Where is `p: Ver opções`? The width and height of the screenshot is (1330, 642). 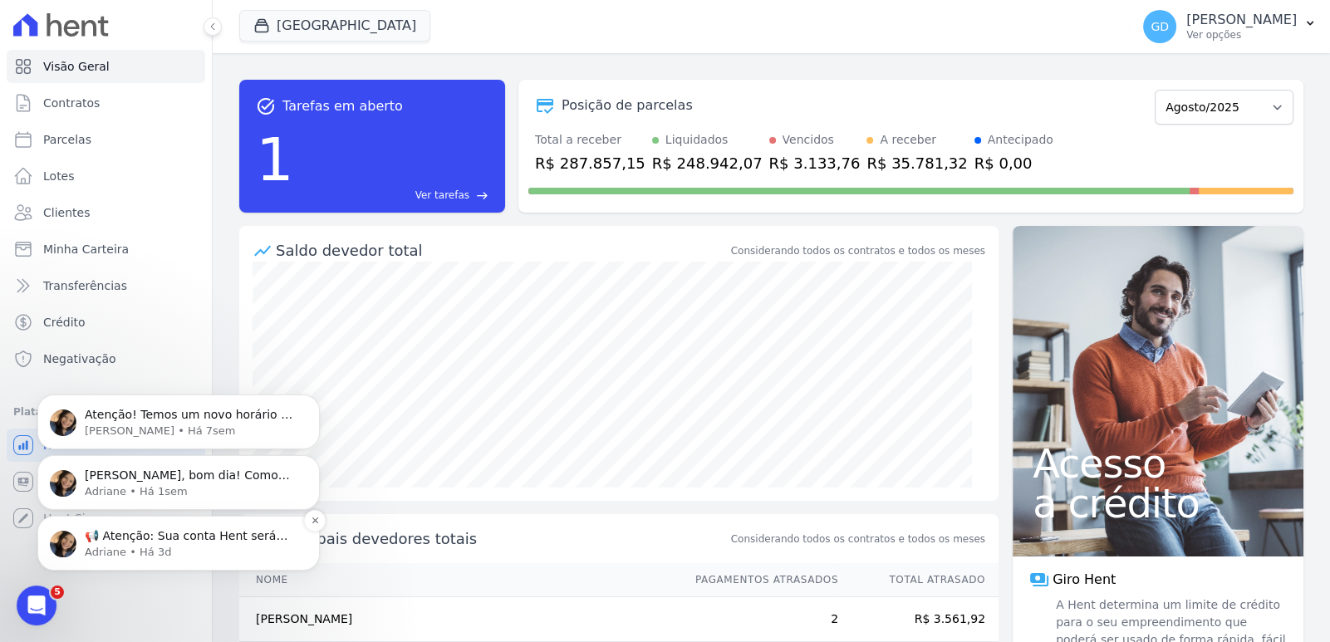 p: Ver opções is located at coordinates (1241, 35).